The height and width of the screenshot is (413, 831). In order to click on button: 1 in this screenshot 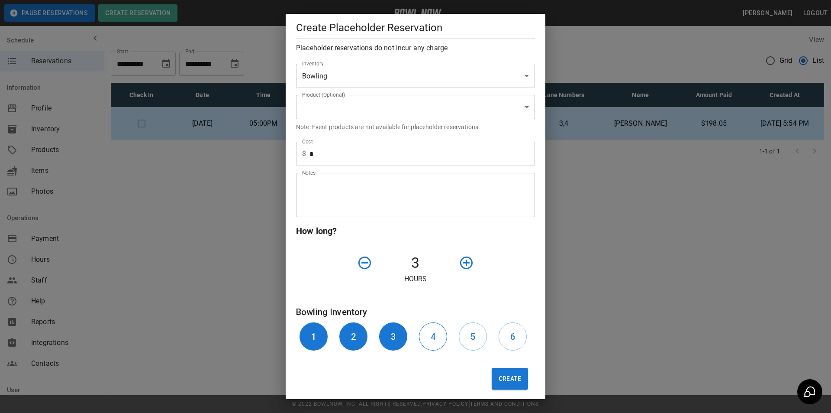, I will do `click(314, 336)`.